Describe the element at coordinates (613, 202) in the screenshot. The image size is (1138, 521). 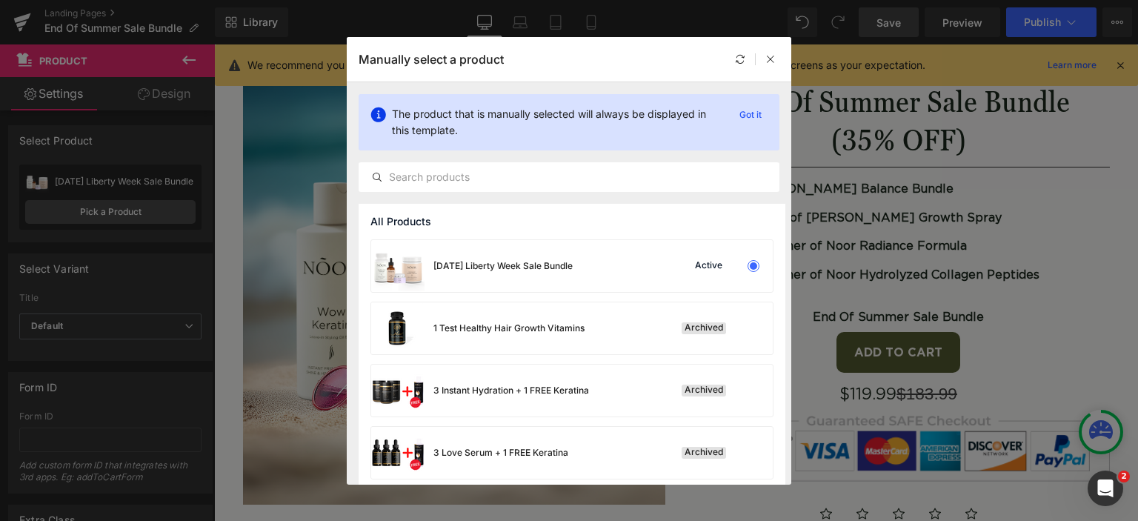
I see `strong: Includes 1 Container of Noor Radiance Formula` at that location.